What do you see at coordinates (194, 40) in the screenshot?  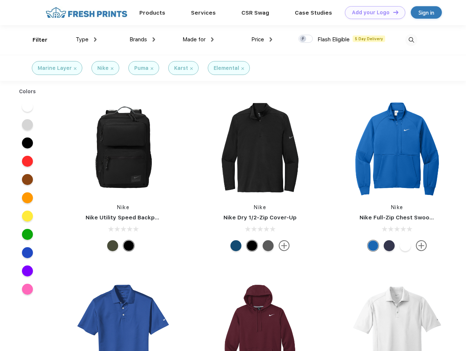 I see `span: Made for` at bounding box center [194, 40].